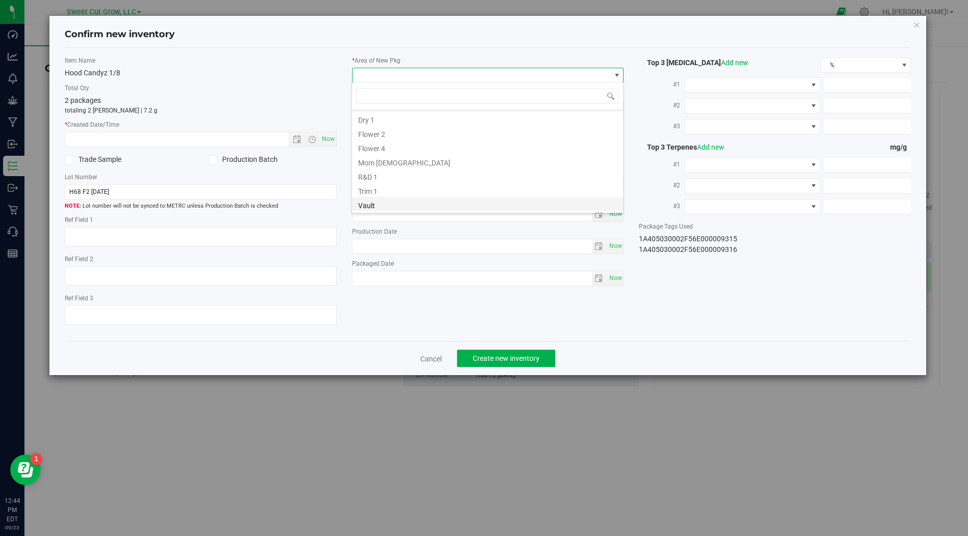  I want to click on div: 1A405030002F56E000009315, so click(775, 239).